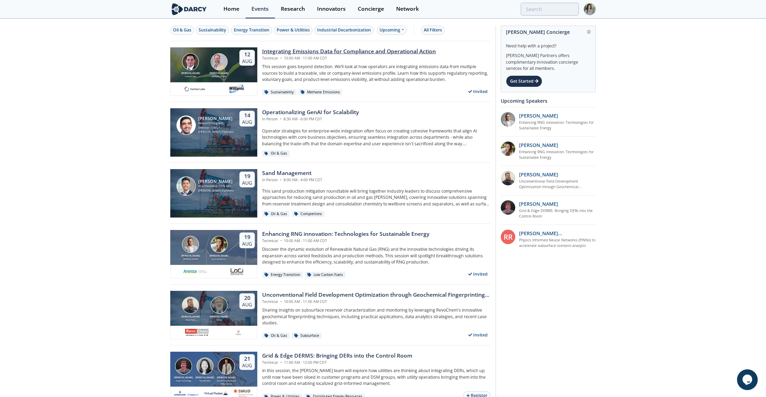  I want to click on img: logo-wide.svg, so click(189, 9).